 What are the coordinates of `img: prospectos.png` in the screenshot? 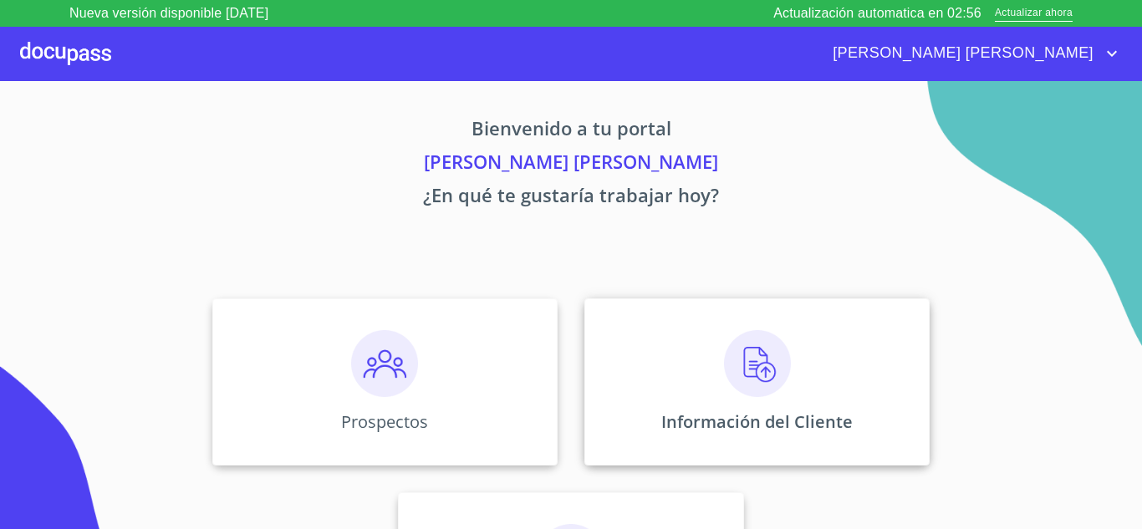 It's located at (385, 364).